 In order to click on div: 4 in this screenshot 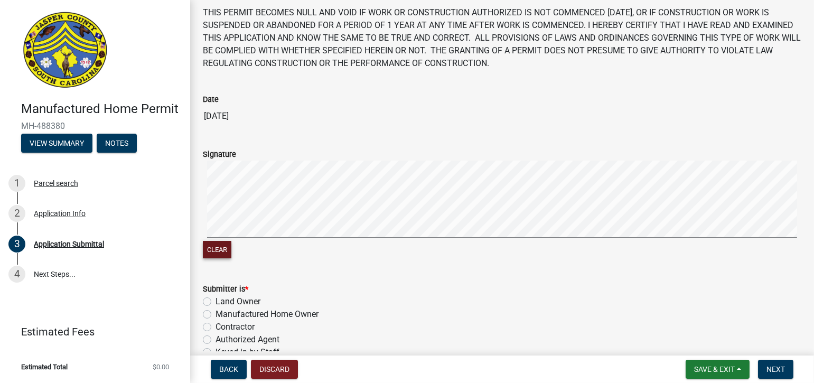, I will do `click(17, 274)`.